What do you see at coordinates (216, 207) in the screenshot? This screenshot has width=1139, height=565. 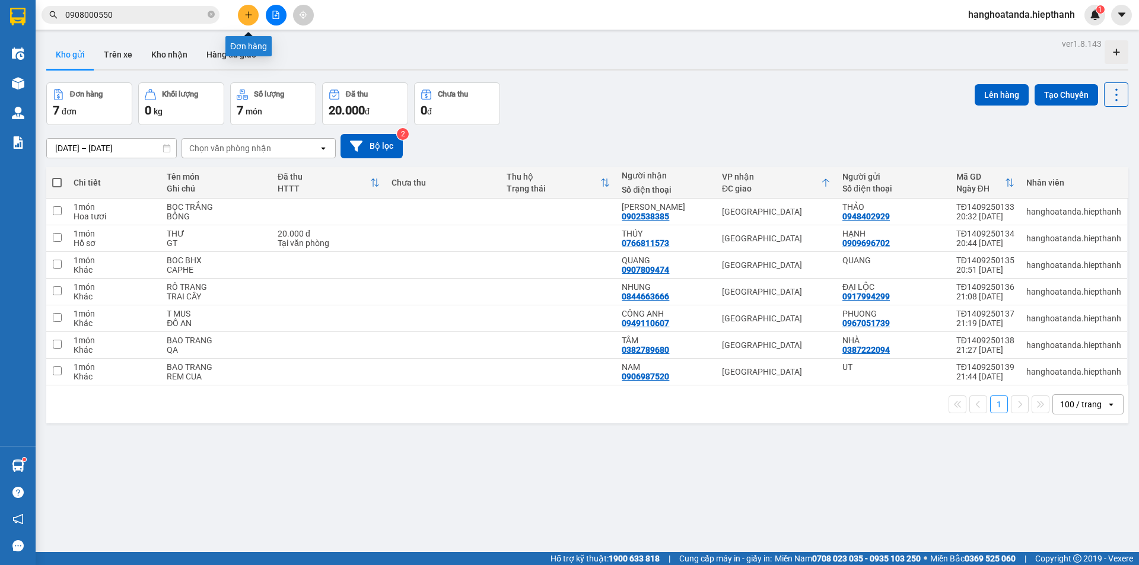 I see `div: BỌC TRẮNG` at bounding box center [216, 207].